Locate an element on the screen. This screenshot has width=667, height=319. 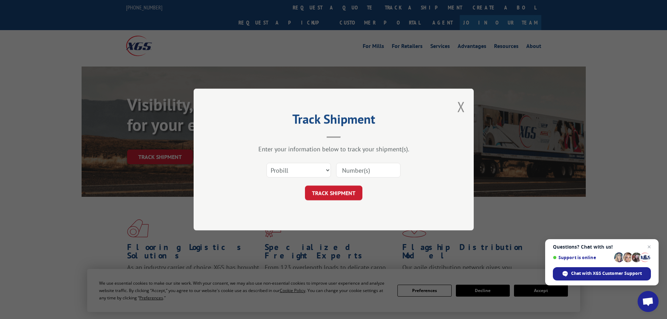
span: Questions? Chat with us! is located at coordinates (602, 247).